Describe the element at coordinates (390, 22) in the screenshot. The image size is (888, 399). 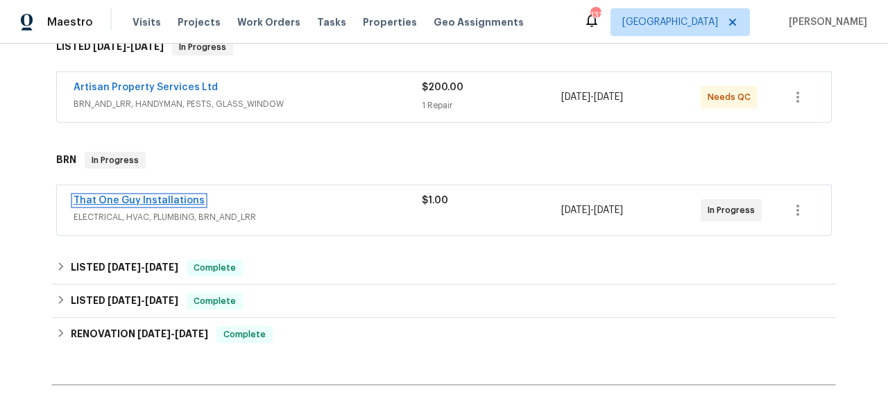
I see `span: Properties` at that location.